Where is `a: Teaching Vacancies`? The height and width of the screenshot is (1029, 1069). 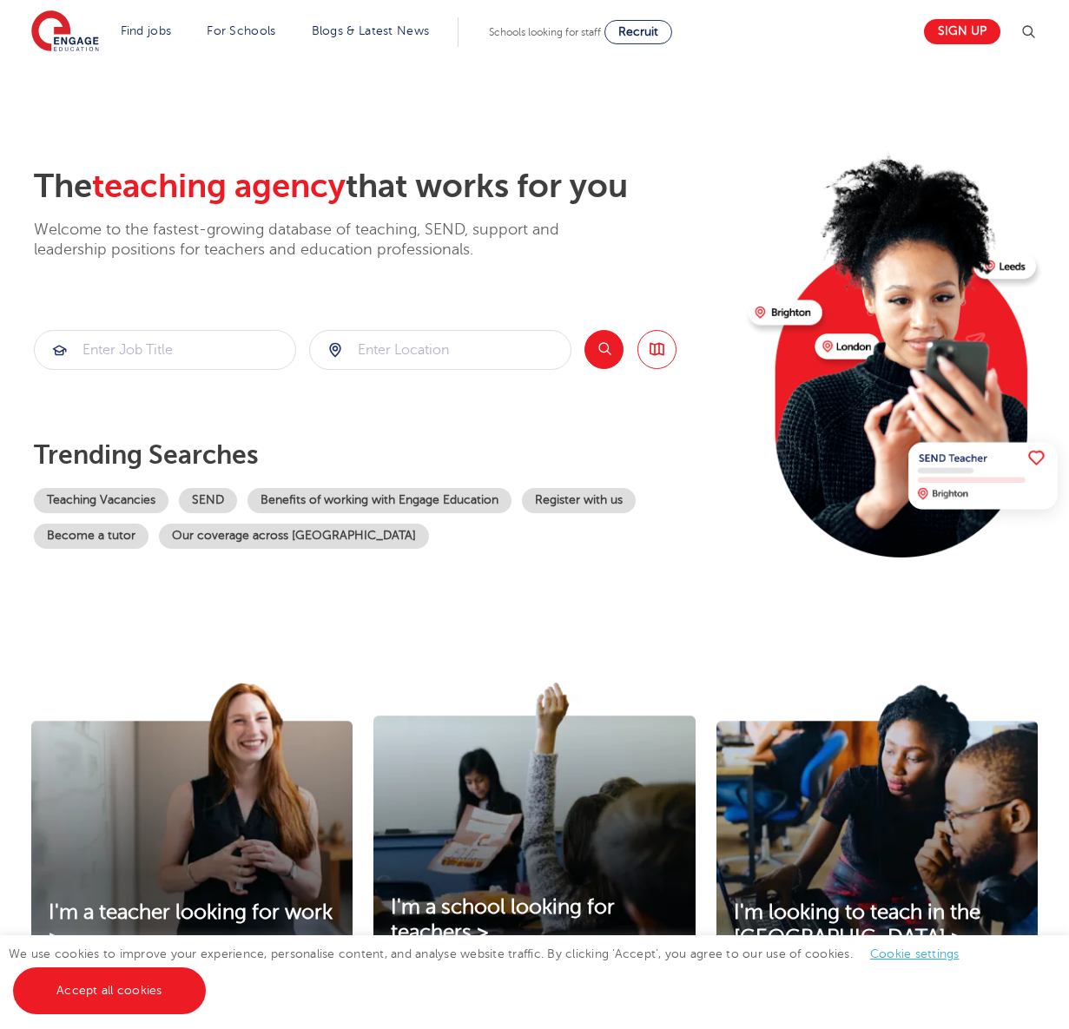 a: Teaching Vacancies is located at coordinates (101, 500).